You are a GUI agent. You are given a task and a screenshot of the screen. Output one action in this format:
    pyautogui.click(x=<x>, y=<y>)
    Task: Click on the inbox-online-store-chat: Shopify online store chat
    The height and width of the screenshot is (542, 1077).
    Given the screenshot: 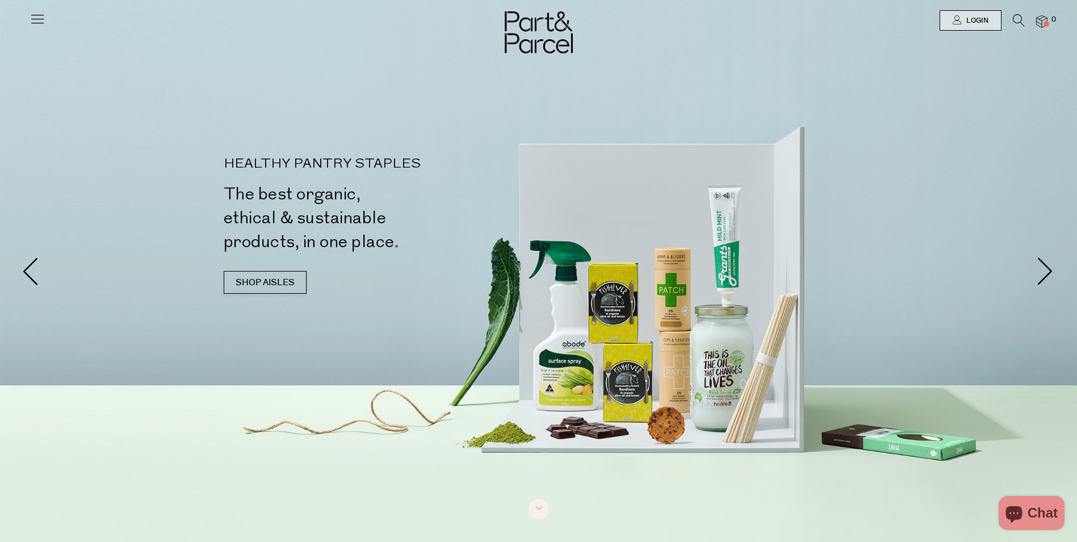 What is the action you would take?
    pyautogui.click(x=1032, y=514)
    